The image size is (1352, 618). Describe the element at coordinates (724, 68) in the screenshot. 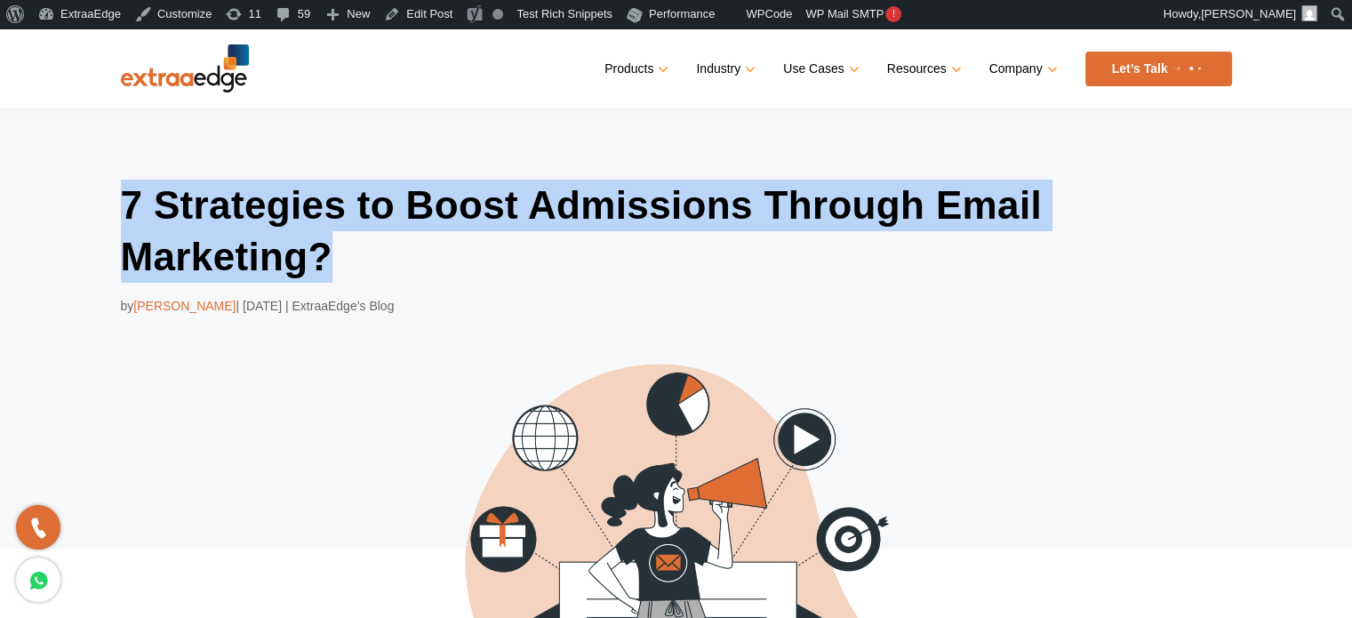

I see `a: Industry` at that location.